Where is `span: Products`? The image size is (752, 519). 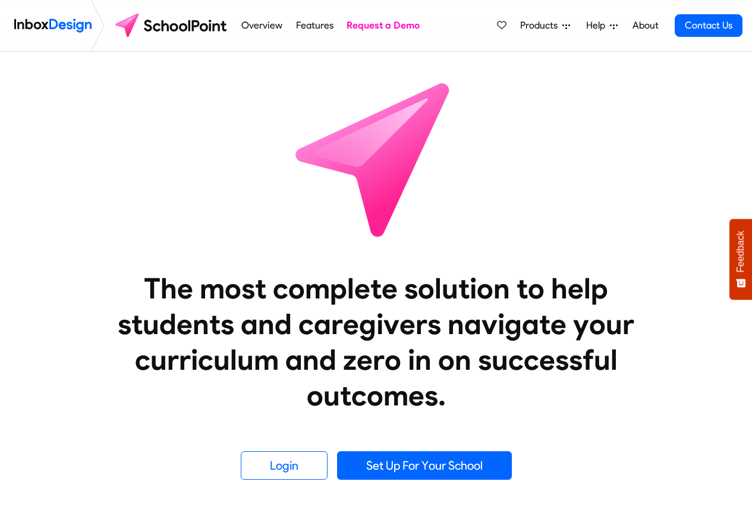
span: Products is located at coordinates (541, 26).